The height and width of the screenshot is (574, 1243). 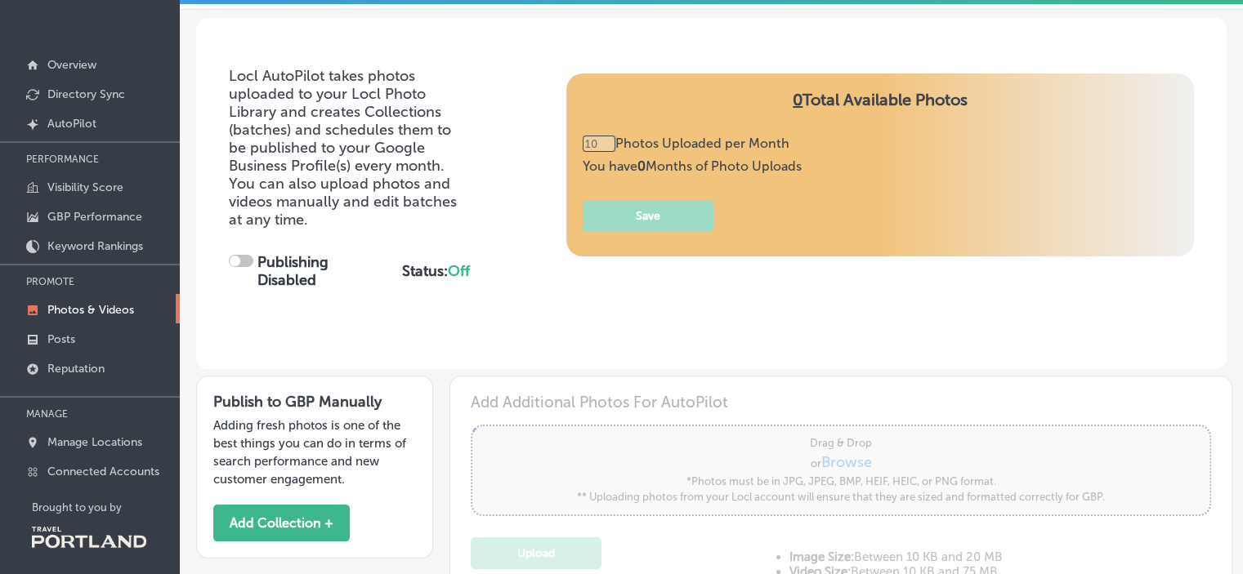 What do you see at coordinates (61, 339) in the screenshot?
I see `p: Posts` at bounding box center [61, 339].